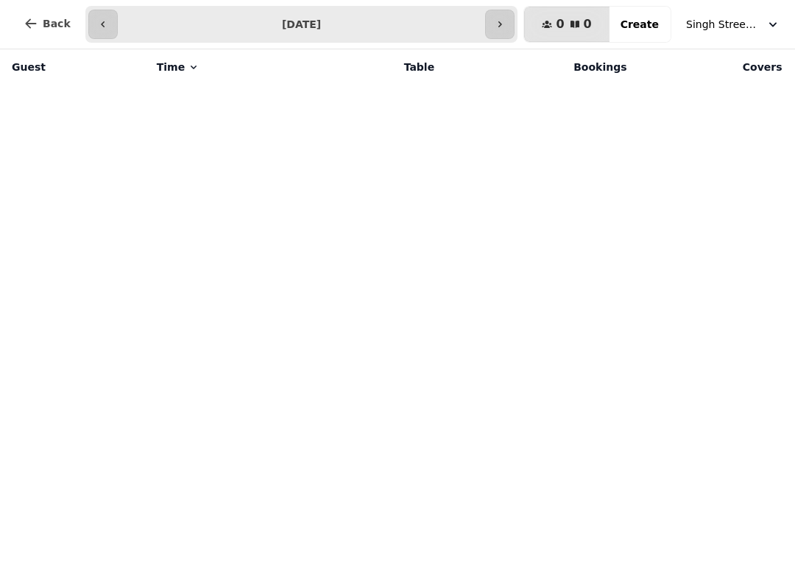  I want to click on span: Singh Street Bruntsfield, so click(723, 24).